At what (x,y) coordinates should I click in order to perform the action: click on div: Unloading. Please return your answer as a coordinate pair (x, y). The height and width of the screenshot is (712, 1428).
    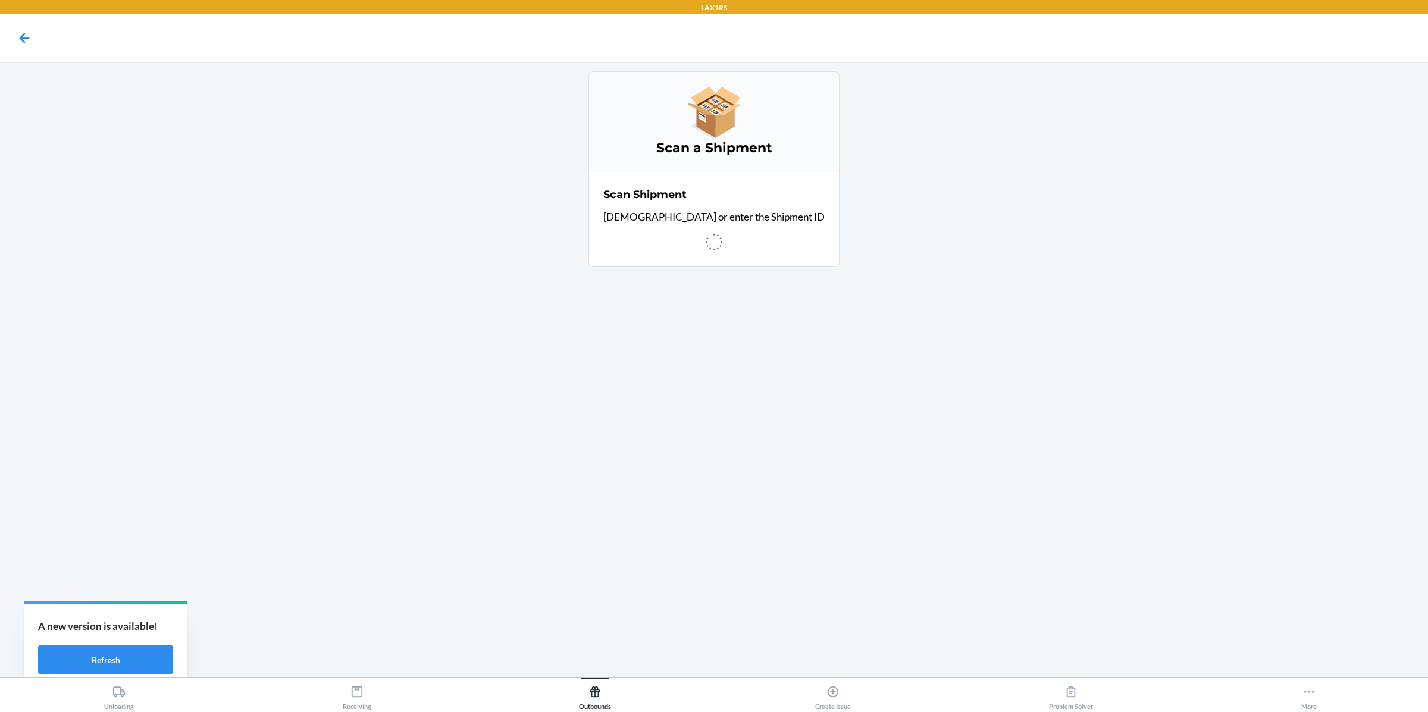
    Looking at the image, I should click on (119, 695).